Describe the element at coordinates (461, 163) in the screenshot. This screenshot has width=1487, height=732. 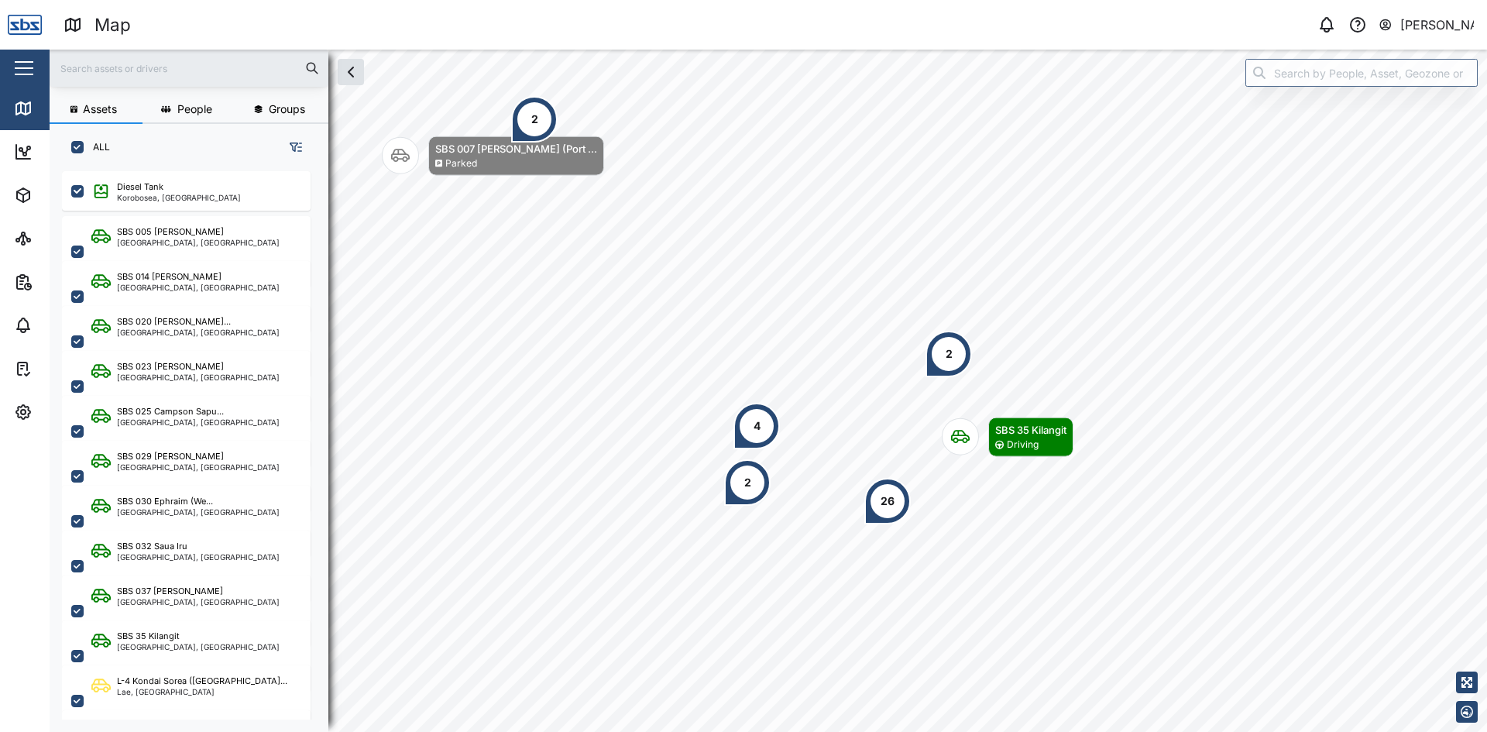
I see `div: Parked` at that location.